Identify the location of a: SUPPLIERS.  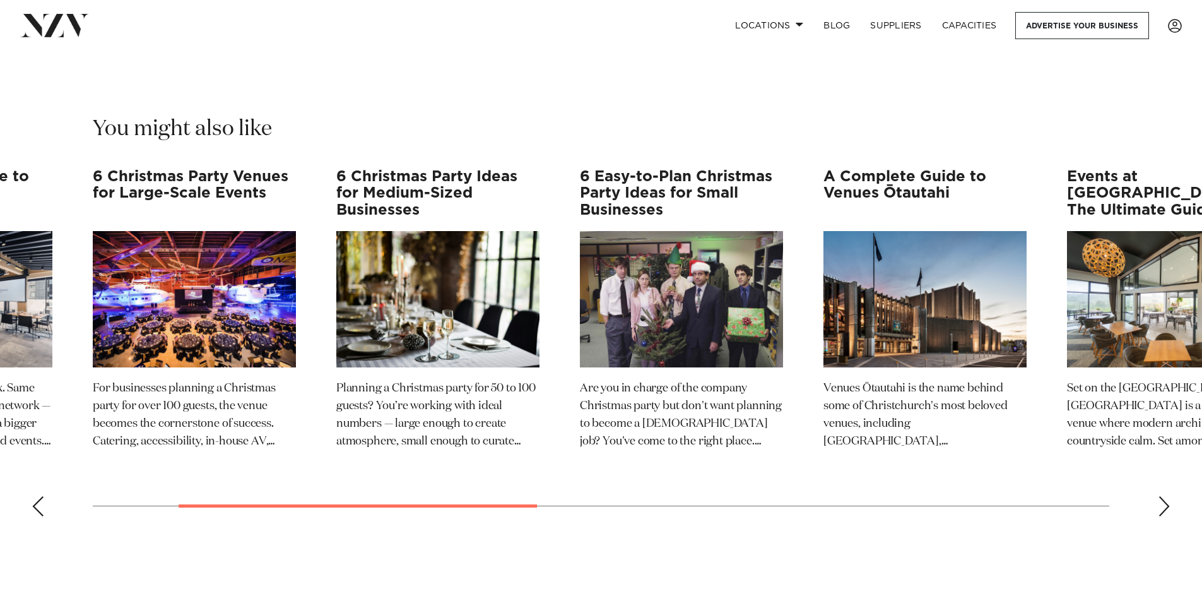
(895, 25).